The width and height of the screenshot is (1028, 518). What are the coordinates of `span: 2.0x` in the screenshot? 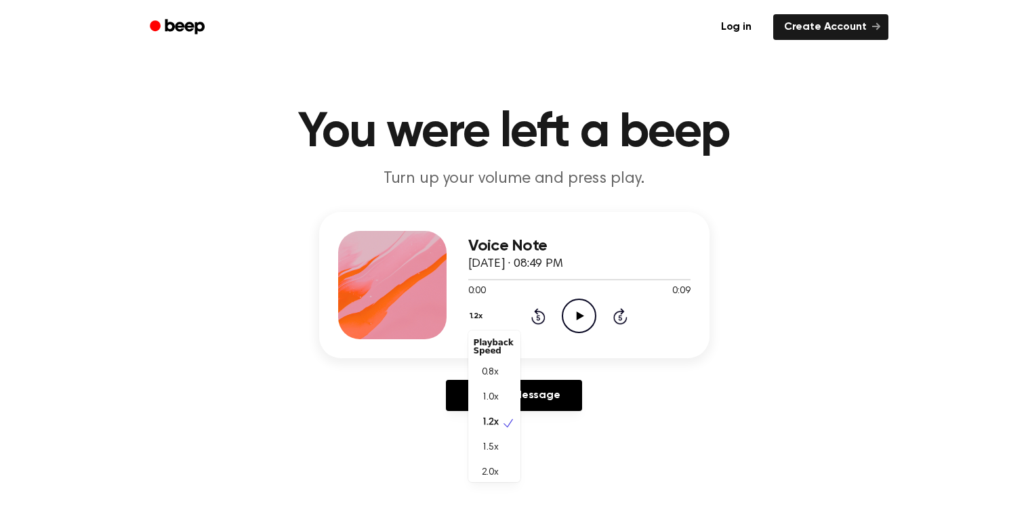 It's located at (490, 473).